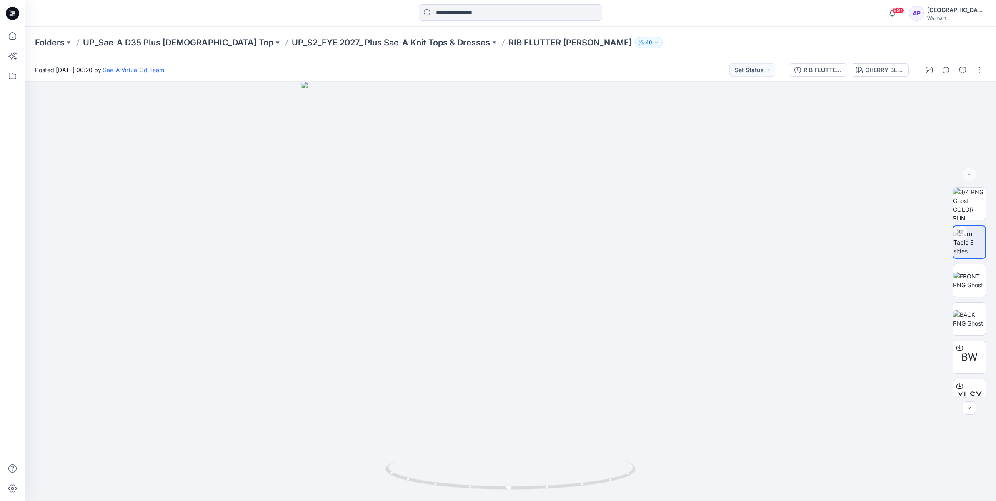 The image size is (996, 501). I want to click on div: Walmart, so click(956, 18).